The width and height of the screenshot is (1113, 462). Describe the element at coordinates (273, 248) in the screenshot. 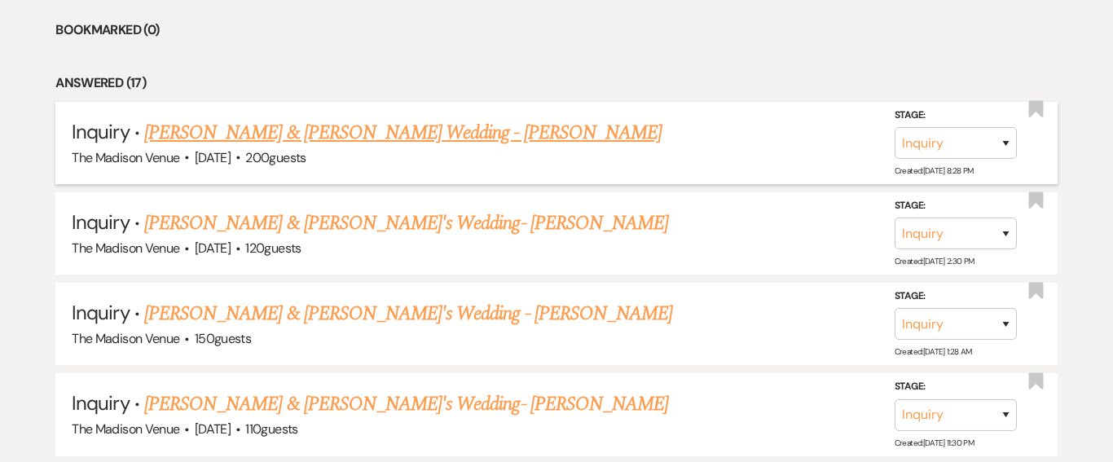

I see `span: 120 guests` at that location.